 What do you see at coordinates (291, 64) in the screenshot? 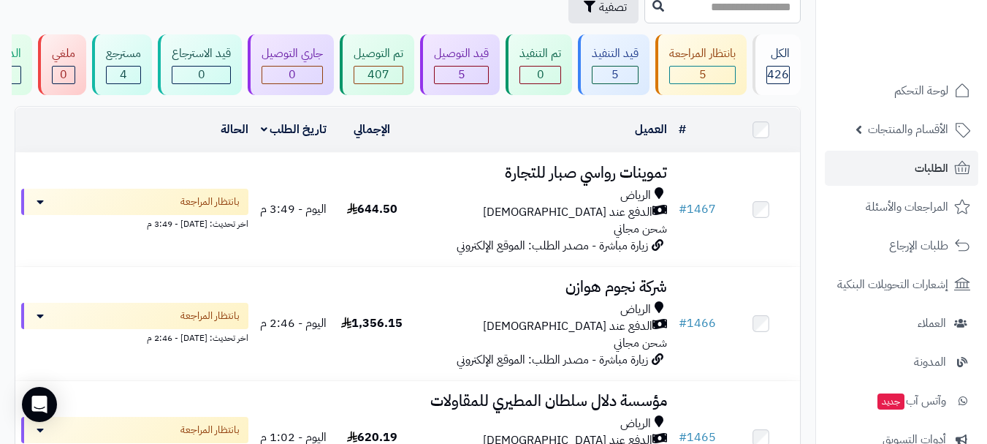
I see `a: جاري التوصيل 0` at bounding box center [291, 64].